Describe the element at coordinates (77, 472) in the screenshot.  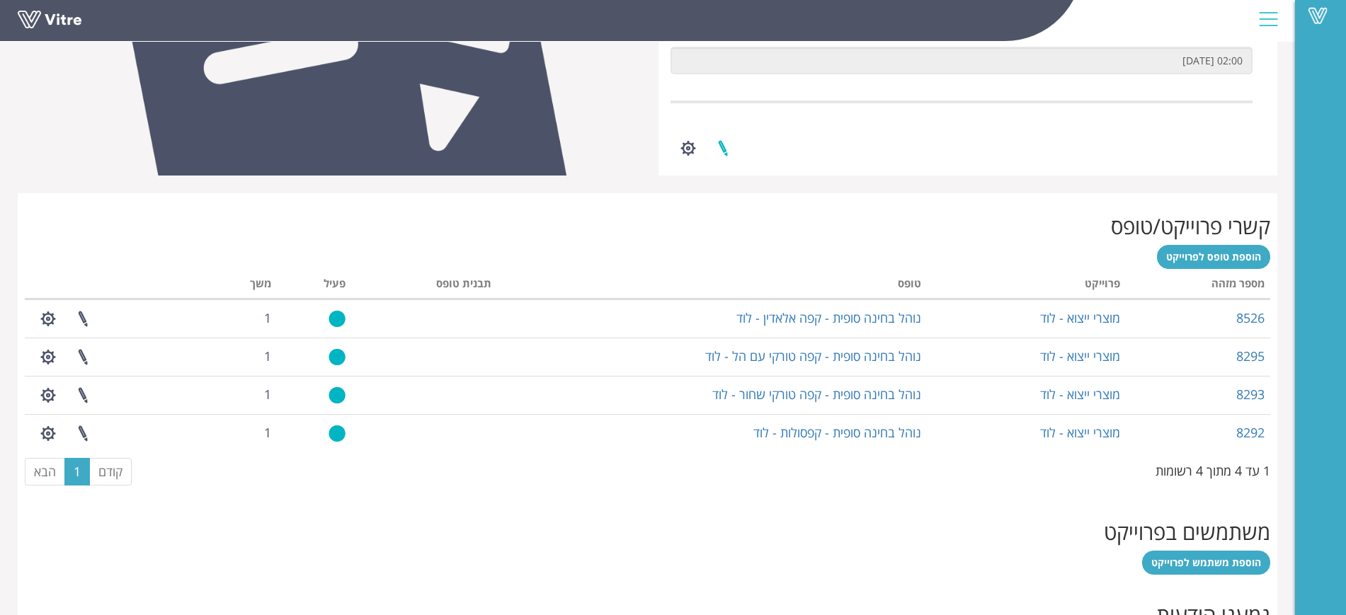
I see `a: 1` at that location.